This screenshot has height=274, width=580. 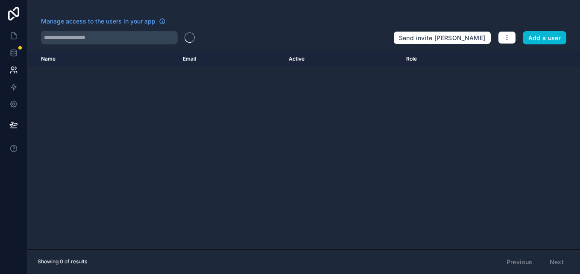 I want to click on th: Email, so click(x=231, y=59).